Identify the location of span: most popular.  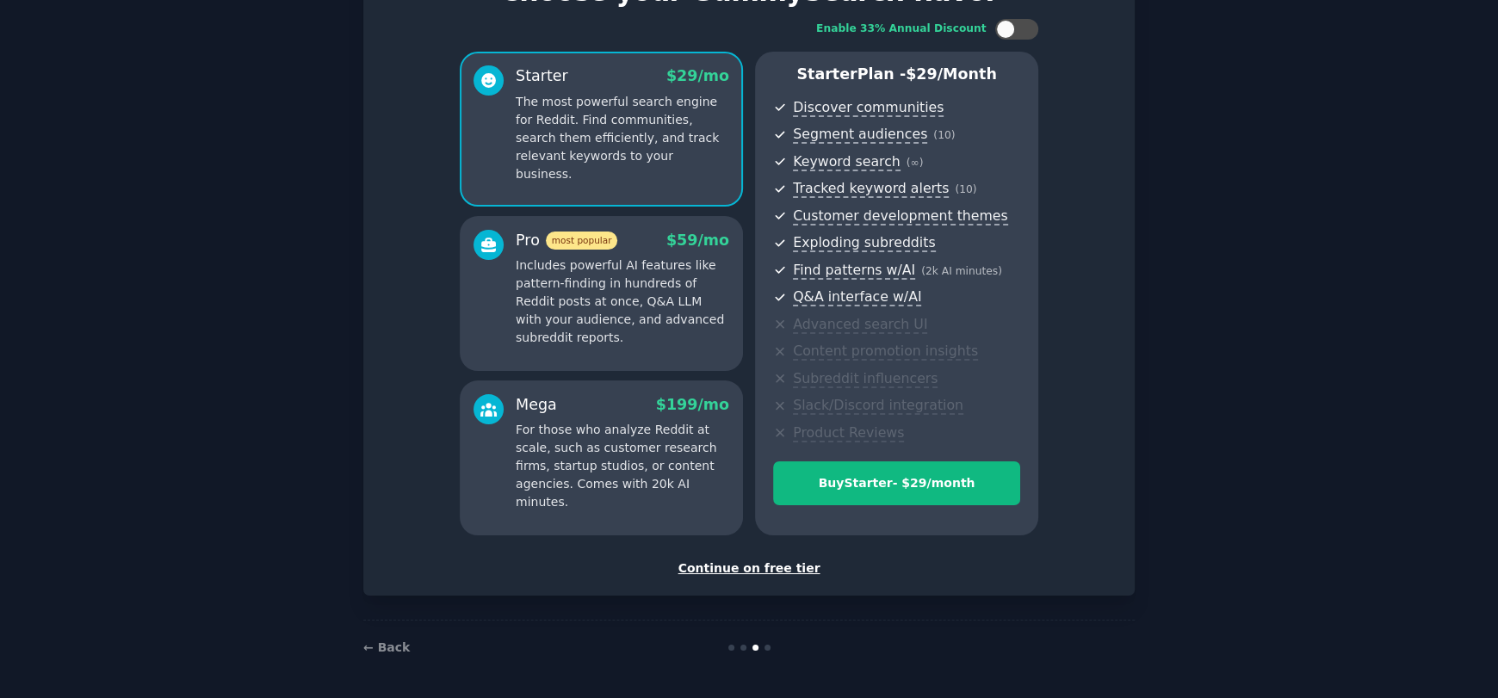
(582, 240).